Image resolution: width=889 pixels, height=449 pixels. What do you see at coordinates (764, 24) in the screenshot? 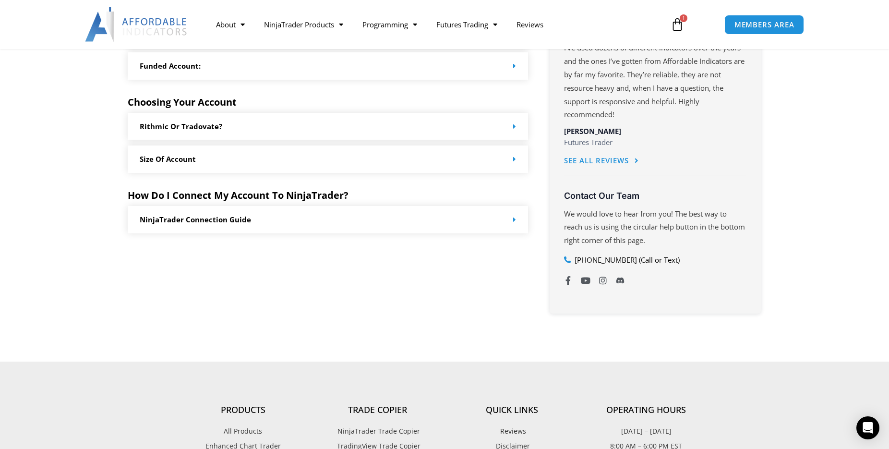
I see `span: MEMBERS AREA` at bounding box center [764, 24].